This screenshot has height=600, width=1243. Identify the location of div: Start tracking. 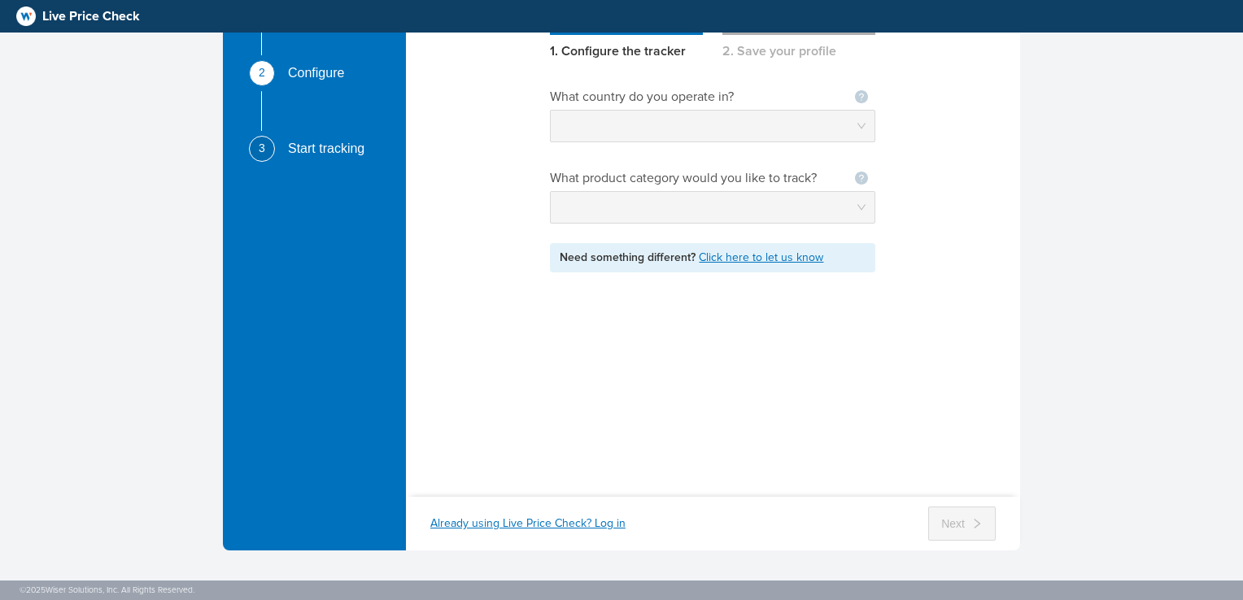
(333, 149).